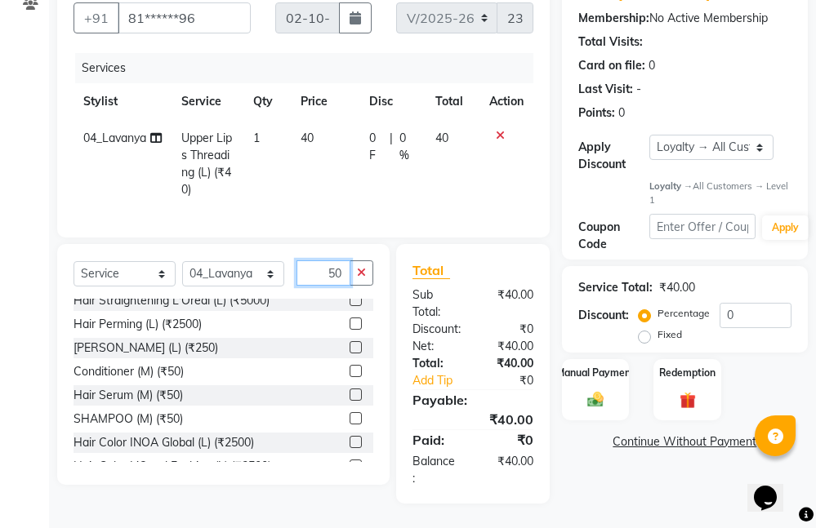 The width and height of the screenshot is (816, 528). I want to click on div: Hair Color L'Oreal Fashion (L) (₹2500), so click(172, 466).